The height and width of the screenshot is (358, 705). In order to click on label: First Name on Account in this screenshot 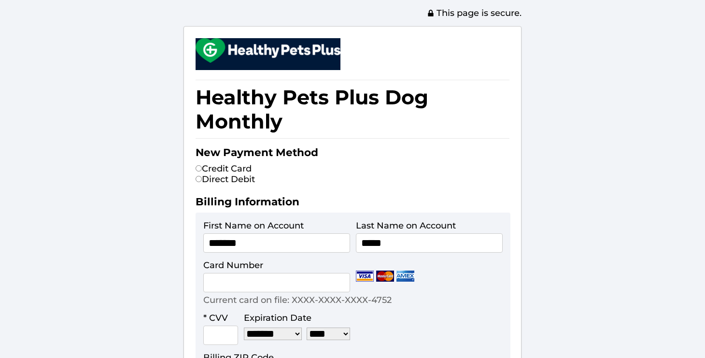, I will do `click(254, 226)`.